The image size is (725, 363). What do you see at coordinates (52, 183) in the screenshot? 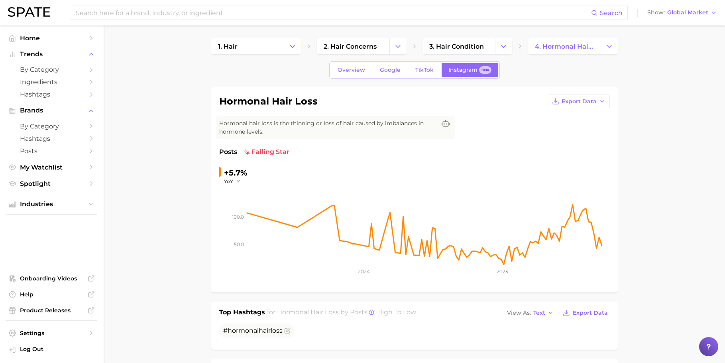
I see `span: Spotlight` at bounding box center [52, 183].